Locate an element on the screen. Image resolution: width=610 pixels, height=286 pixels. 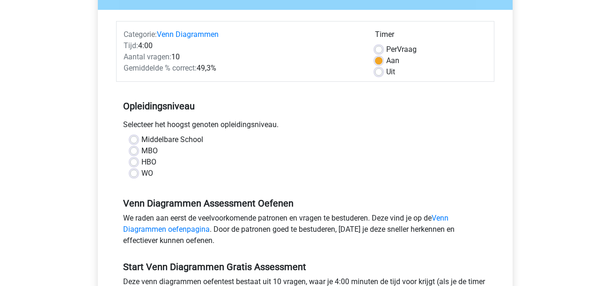
div: Selecteer het hoogst genoten opleidingsniveau. is located at coordinates (305, 127).